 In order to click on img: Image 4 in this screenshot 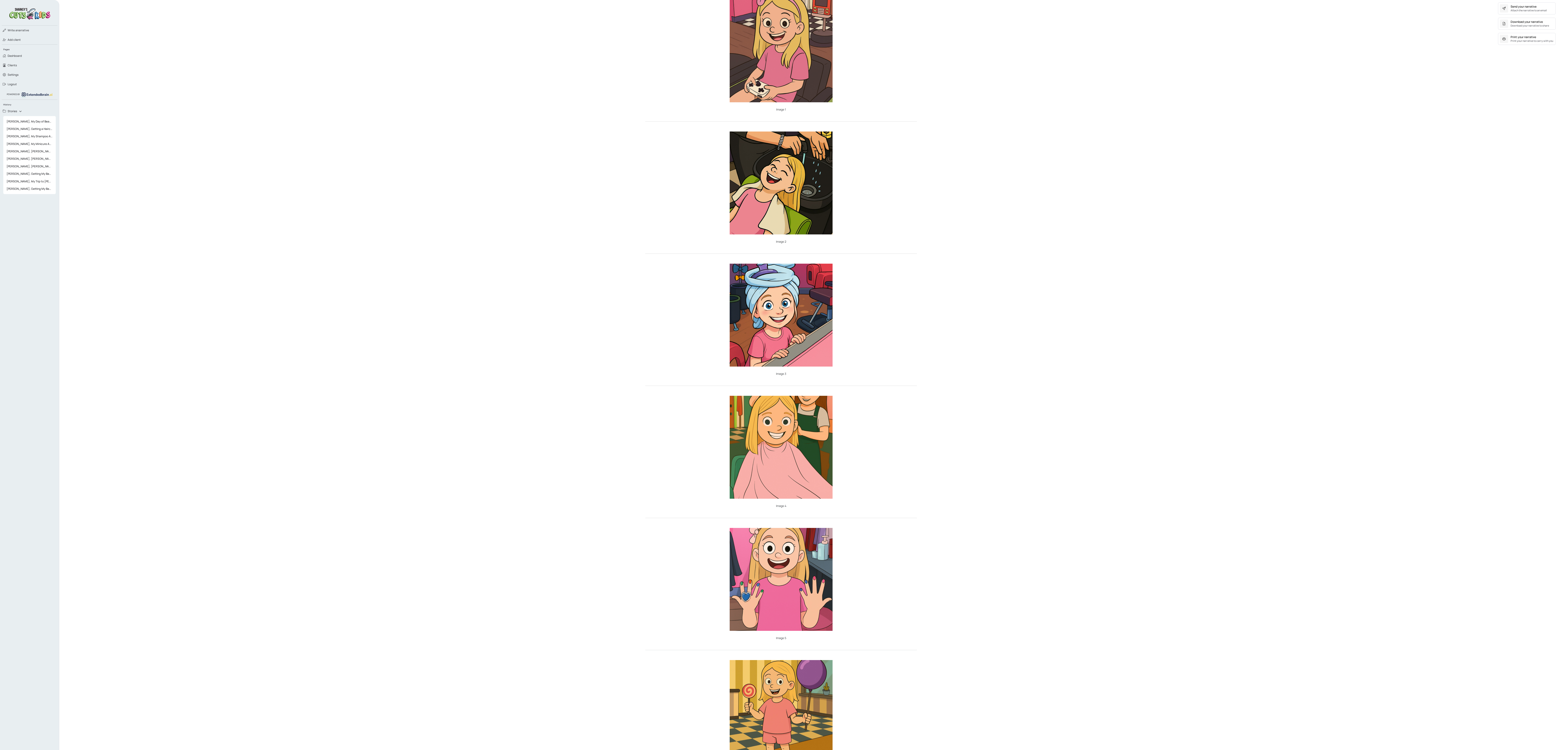, I will do `click(781, 447)`.